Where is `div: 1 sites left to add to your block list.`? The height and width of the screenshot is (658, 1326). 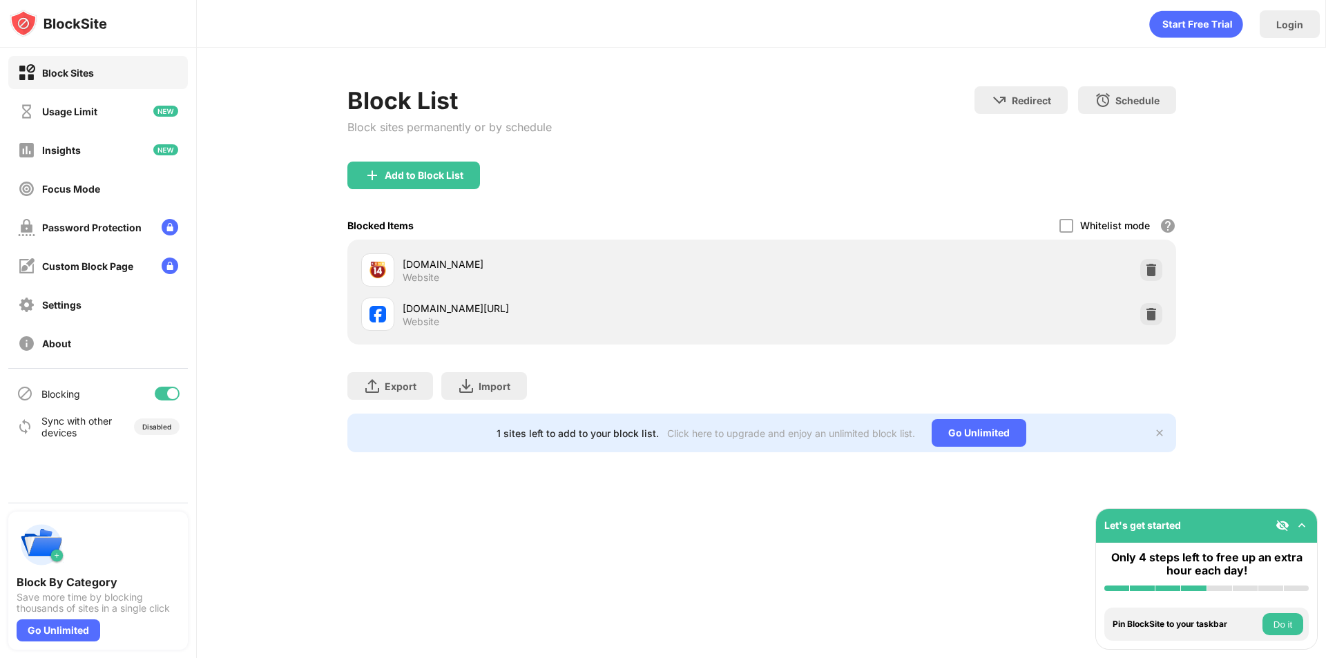 div: 1 sites left to add to your block list. is located at coordinates (577, 433).